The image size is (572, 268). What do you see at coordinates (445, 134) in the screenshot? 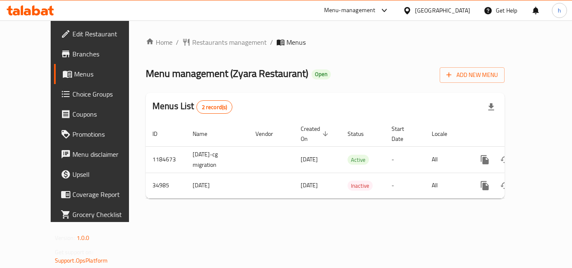
I see `span: Locale` at bounding box center [445, 134].